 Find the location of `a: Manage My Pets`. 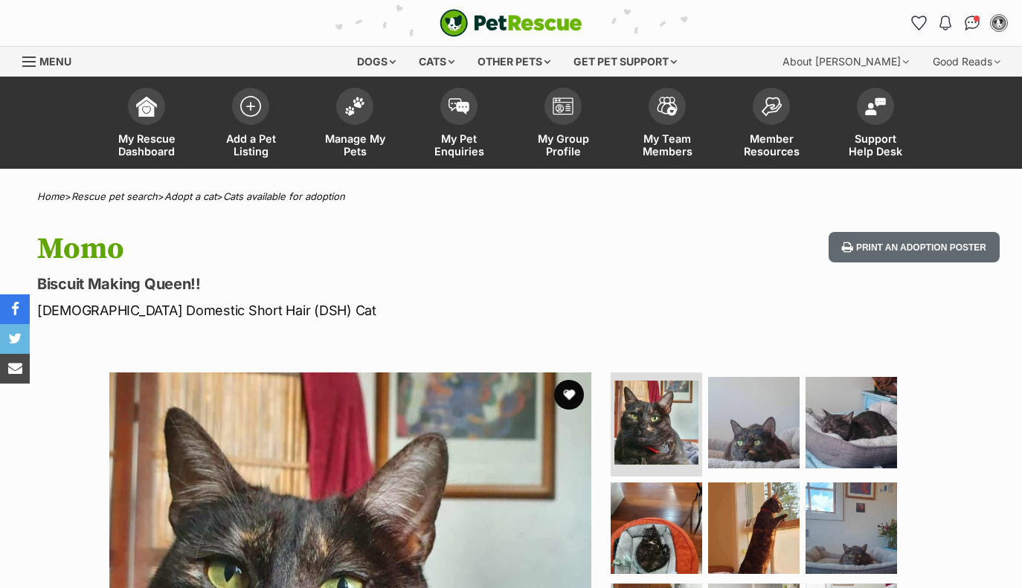

a: Manage My Pets is located at coordinates (355, 124).